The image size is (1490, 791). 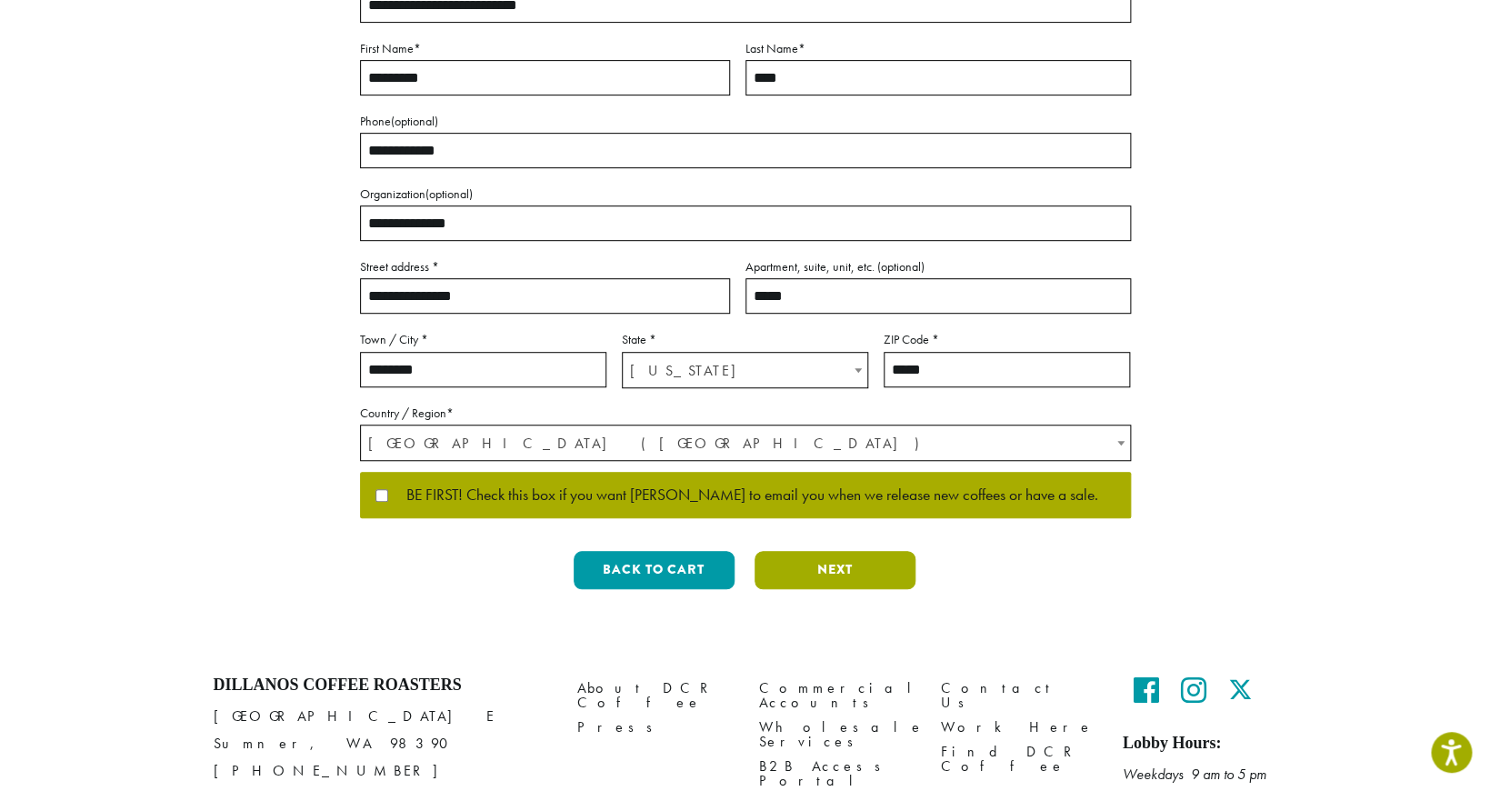 I want to click on span: Country / Region, so click(x=745, y=443).